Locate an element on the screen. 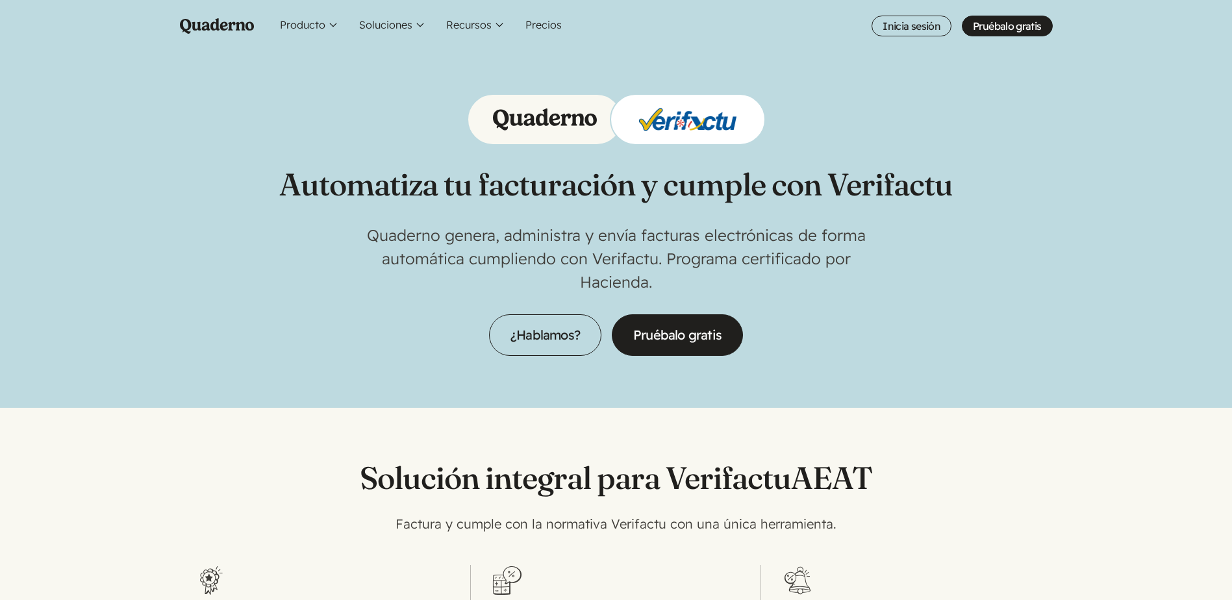  p: Quaderno genera, administra y envía facturas electrónicas de forma automática cumpliendo con Veri... is located at coordinates (616, 259).